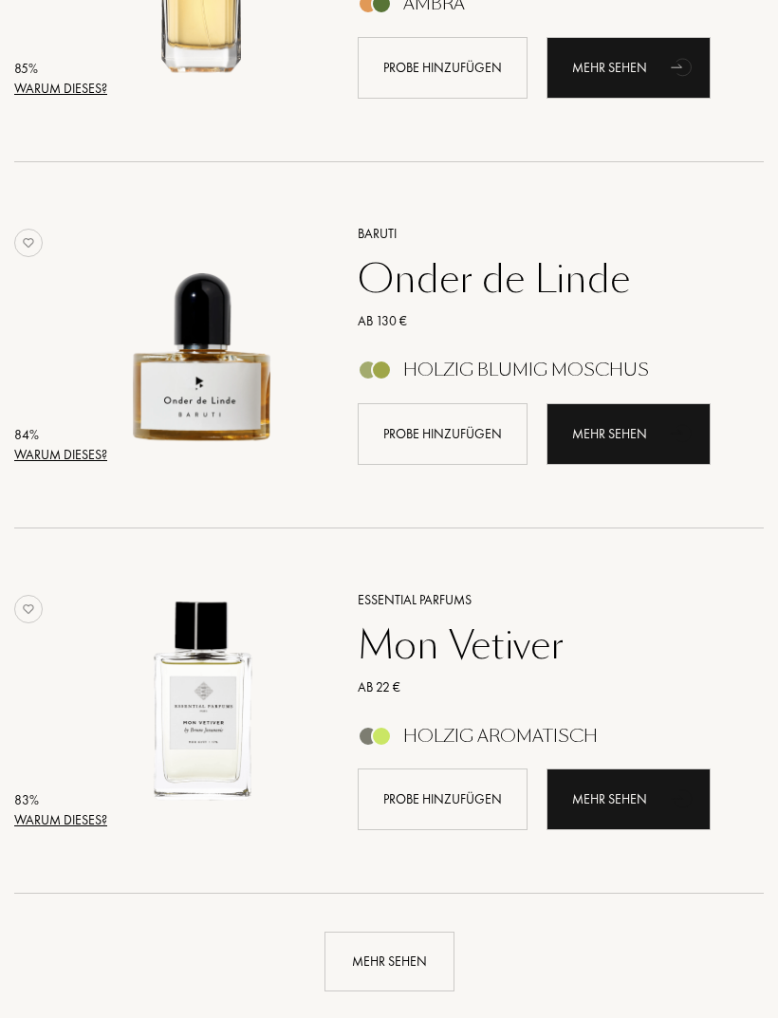 The height and width of the screenshot is (1018, 778). What do you see at coordinates (61, 68) in the screenshot?
I see `div: 85 %` at bounding box center [61, 68].